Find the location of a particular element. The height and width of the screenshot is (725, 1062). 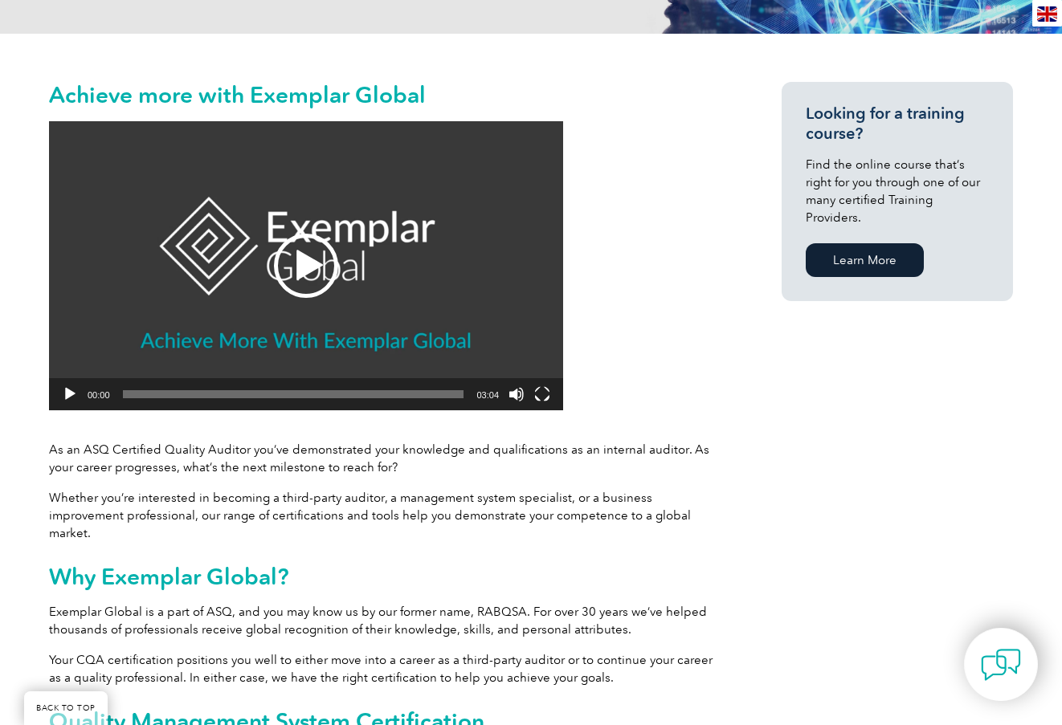

p: Your CQA certification positions you well to either move into a career as a third-party auditor o... is located at coordinates (386, 669).